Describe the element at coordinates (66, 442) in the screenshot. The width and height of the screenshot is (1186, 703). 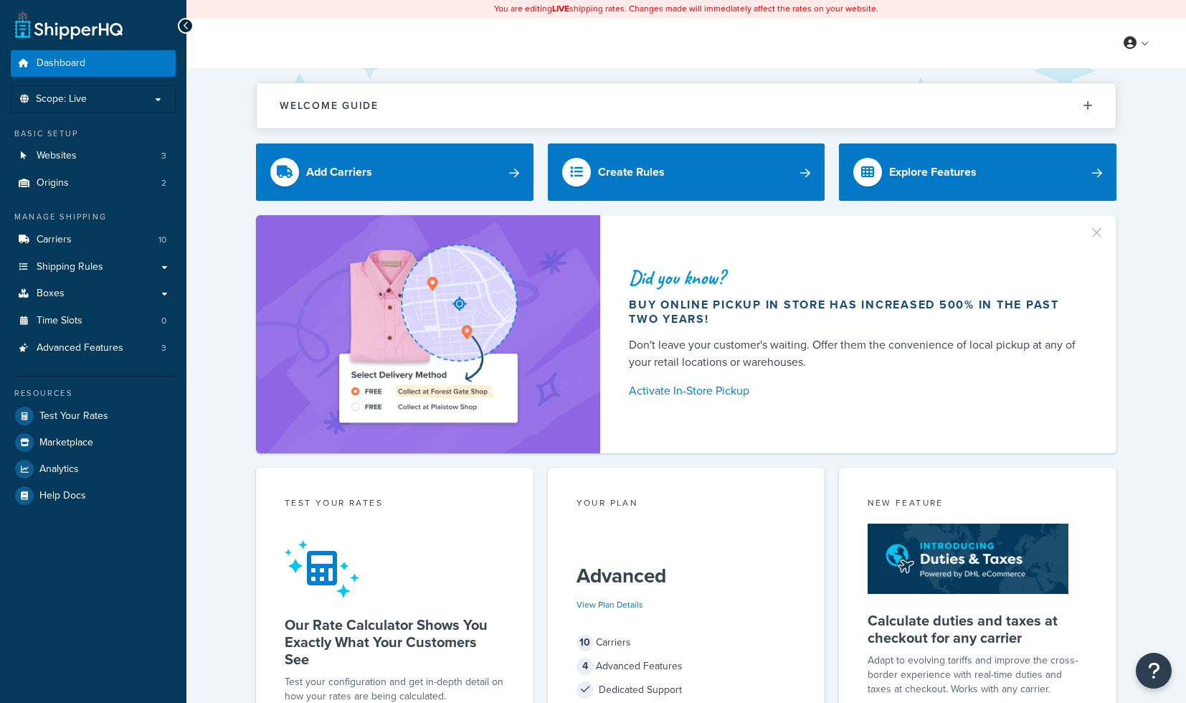
I see `span: Marketplace` at that location.